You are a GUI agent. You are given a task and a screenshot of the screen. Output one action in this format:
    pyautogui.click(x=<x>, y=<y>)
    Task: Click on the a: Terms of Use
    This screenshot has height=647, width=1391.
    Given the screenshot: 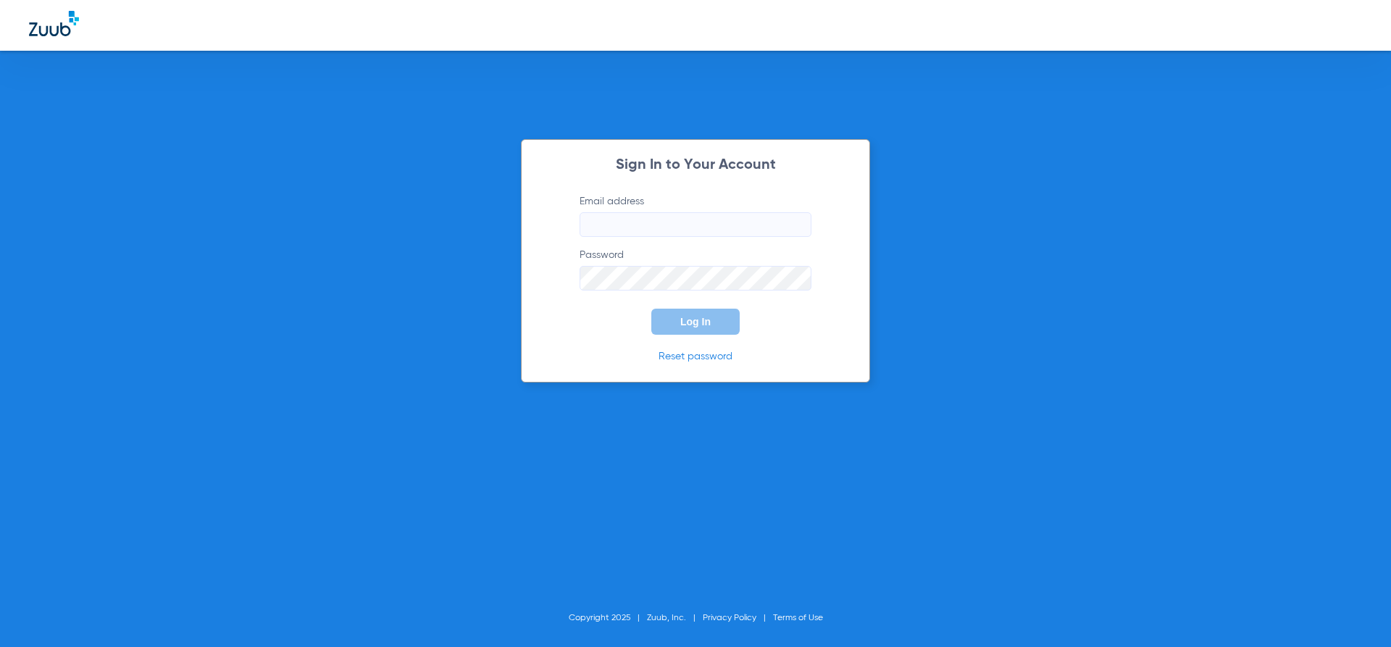 What is the action you would take?
    pyautogui.click(x=798, y=618)
    